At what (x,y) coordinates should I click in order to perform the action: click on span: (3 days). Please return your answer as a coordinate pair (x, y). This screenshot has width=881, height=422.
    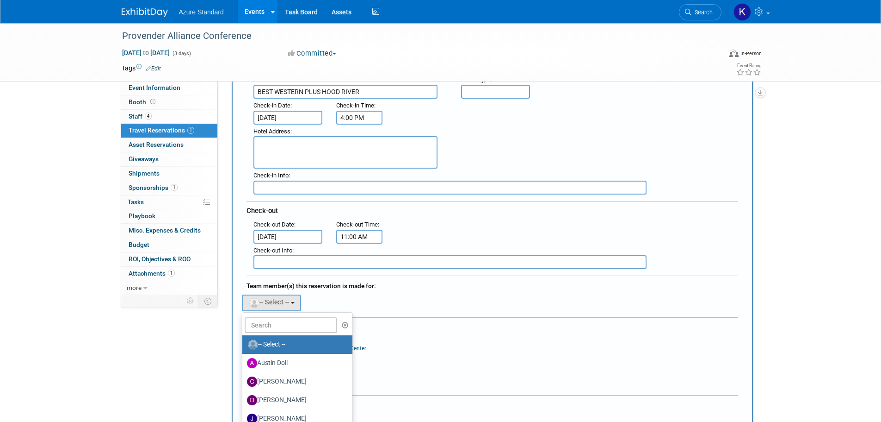
    Looking at the image, I should click on (181, 53).